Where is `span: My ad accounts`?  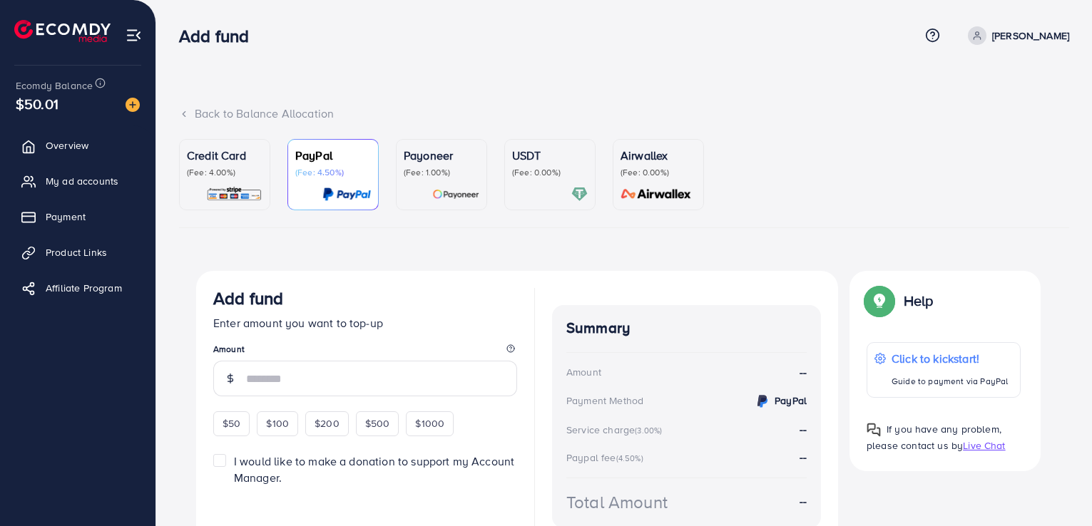
span: My ad accounts is located at coordinates (82, 181).